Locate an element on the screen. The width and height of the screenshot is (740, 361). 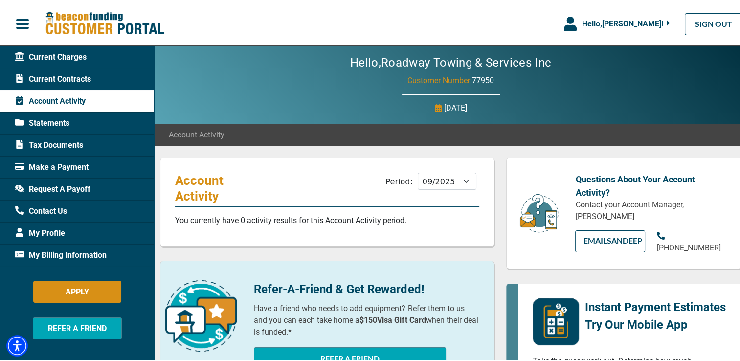
span: My Profile is located at coordinates (40, 231).